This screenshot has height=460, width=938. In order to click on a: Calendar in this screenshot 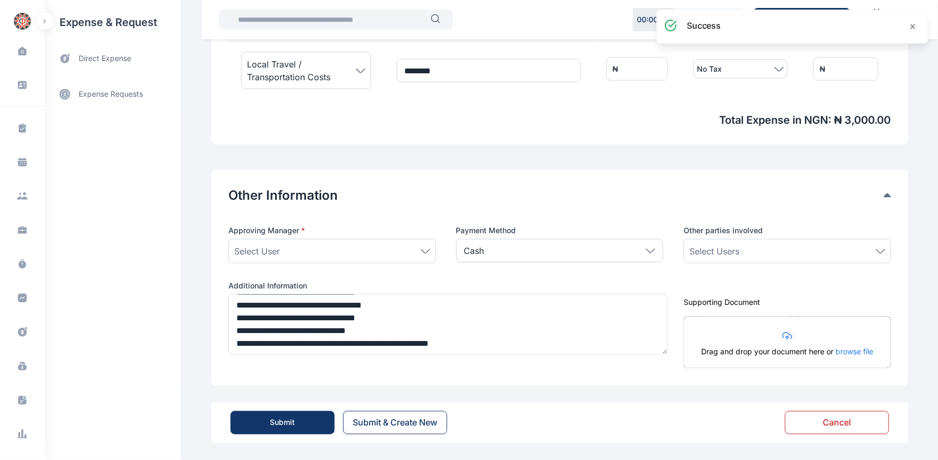, I will do `click(877, 20)`.